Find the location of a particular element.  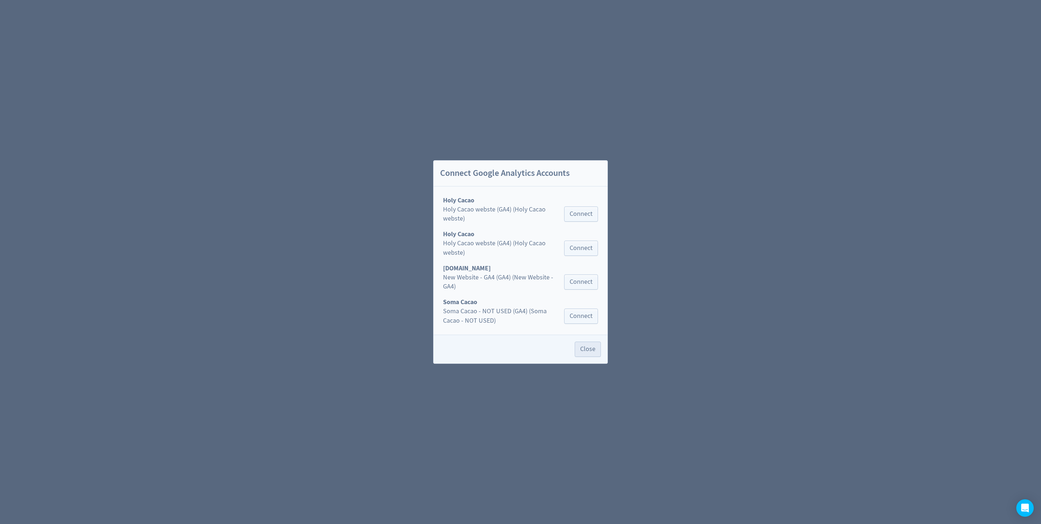

h2: Connect Google Analytics Accounts is located at coordinates (520, 173).